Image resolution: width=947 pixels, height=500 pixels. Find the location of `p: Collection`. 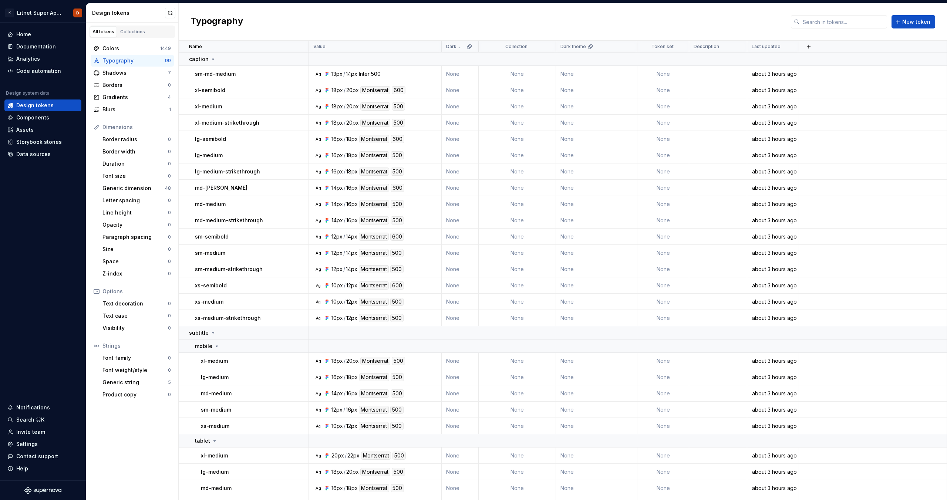

p: Collection is located at coordinates (516, 47).